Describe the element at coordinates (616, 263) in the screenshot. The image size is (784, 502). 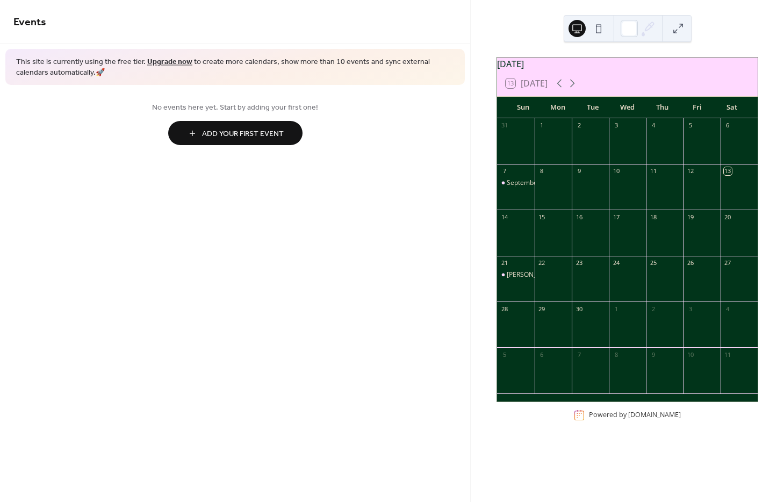
I see `div: 24` at that location.